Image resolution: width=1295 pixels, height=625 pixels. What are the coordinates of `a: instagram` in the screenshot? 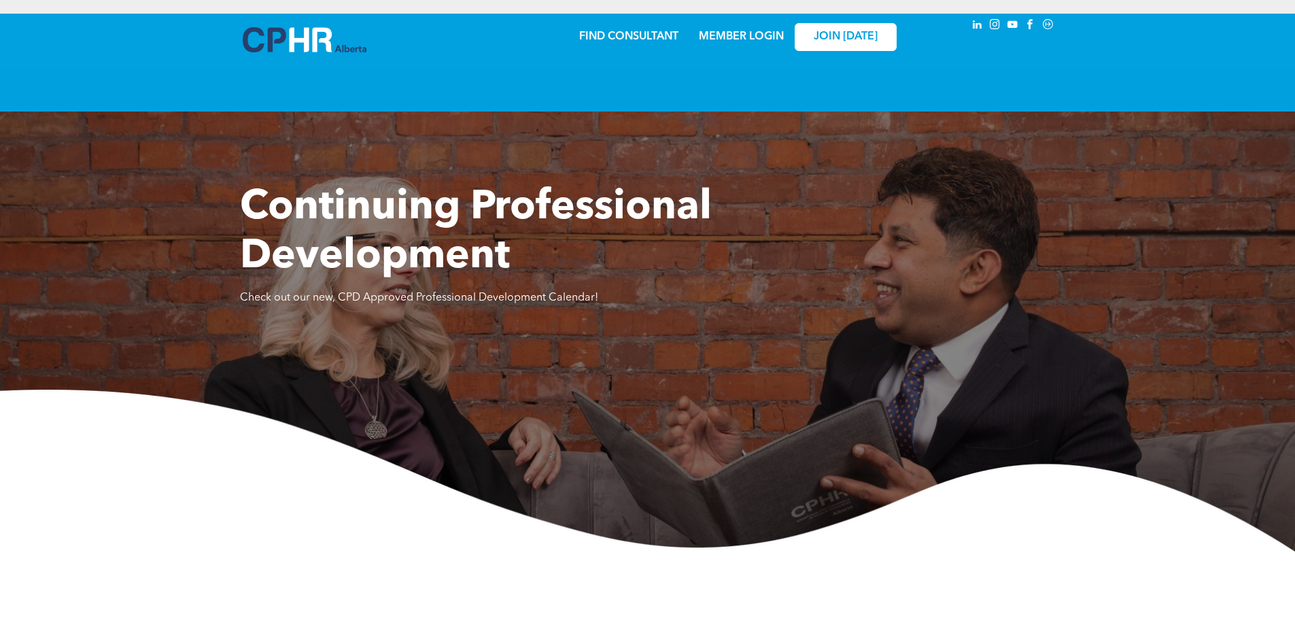 It's located at (995, 26).